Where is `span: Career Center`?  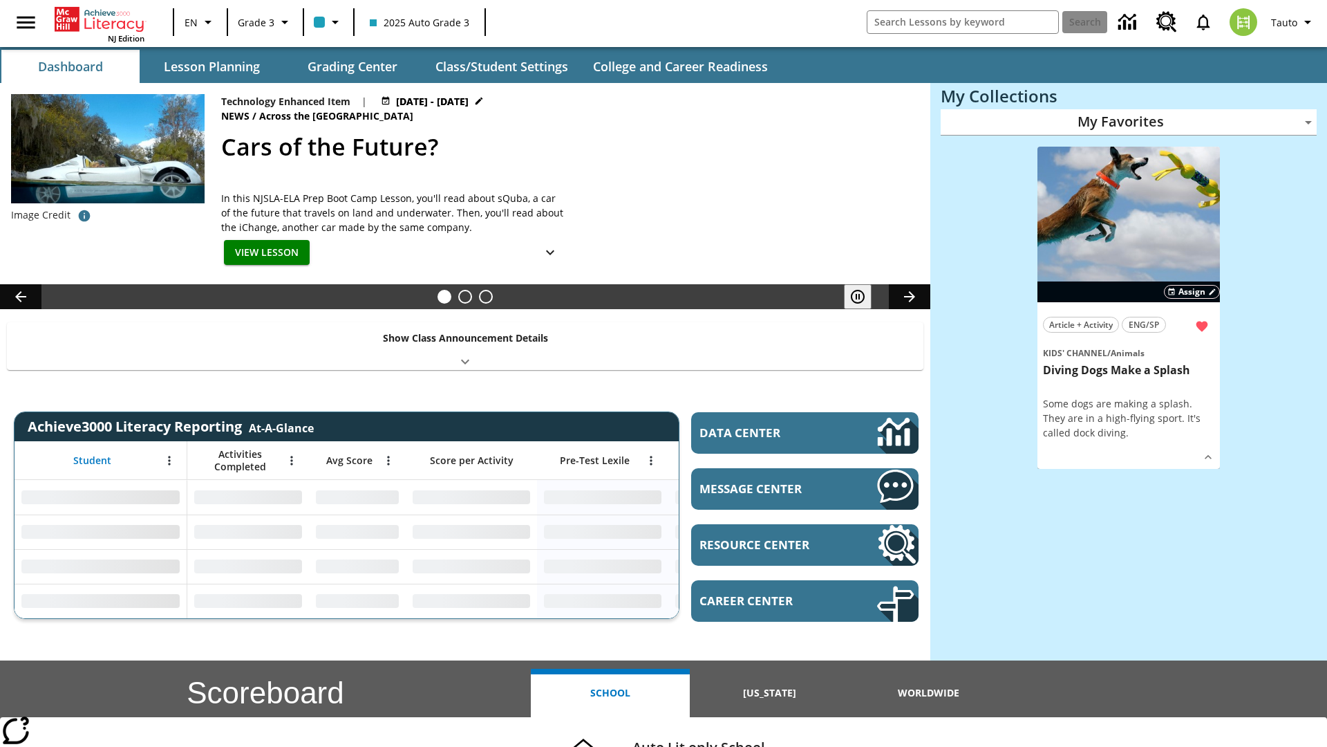 span: Career Center is located at coordinates (767, 600).